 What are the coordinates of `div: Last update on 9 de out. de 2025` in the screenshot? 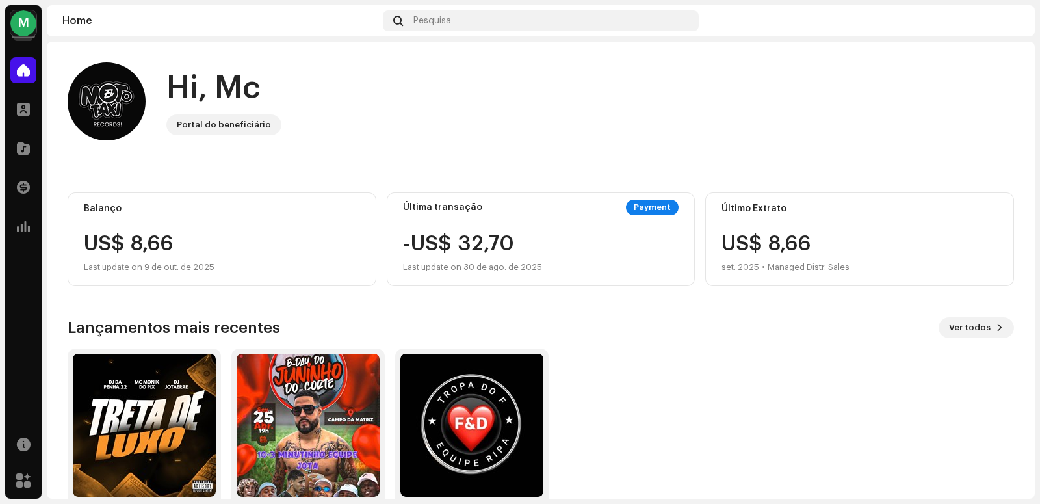 It's located at (222, 267).